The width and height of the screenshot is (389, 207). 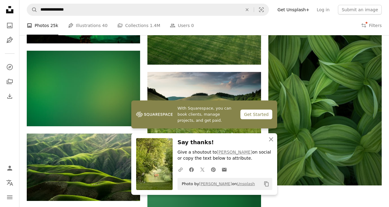 What do you see at coordinates (360, 10) in the screenshot?
I see `button: Submit an image` at bounding box center [360, 10].